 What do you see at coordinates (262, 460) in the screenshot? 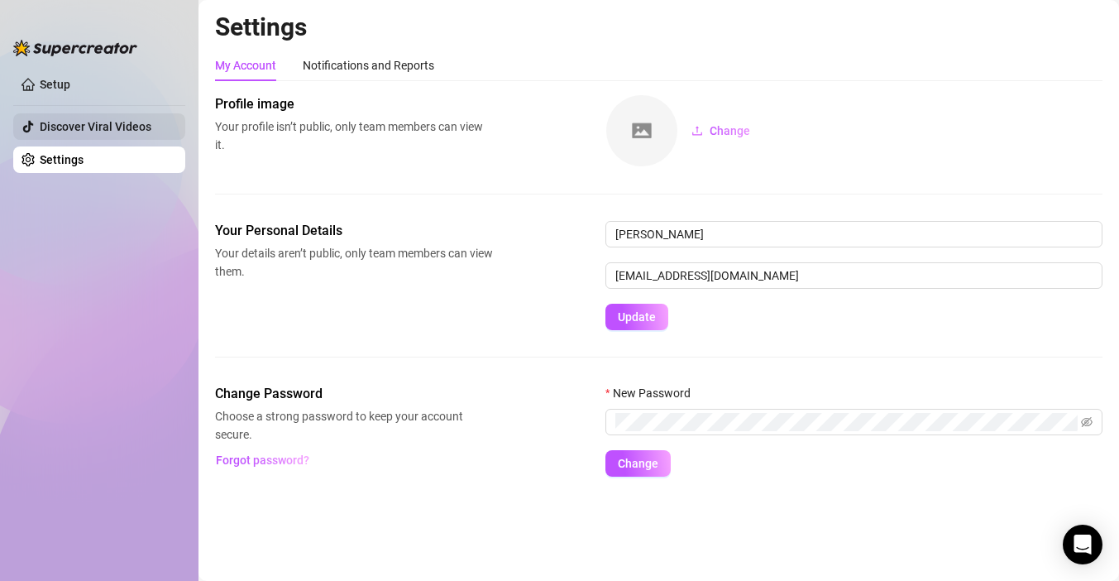
I see `span: Forgot password?` at bounding box center [262, 460].